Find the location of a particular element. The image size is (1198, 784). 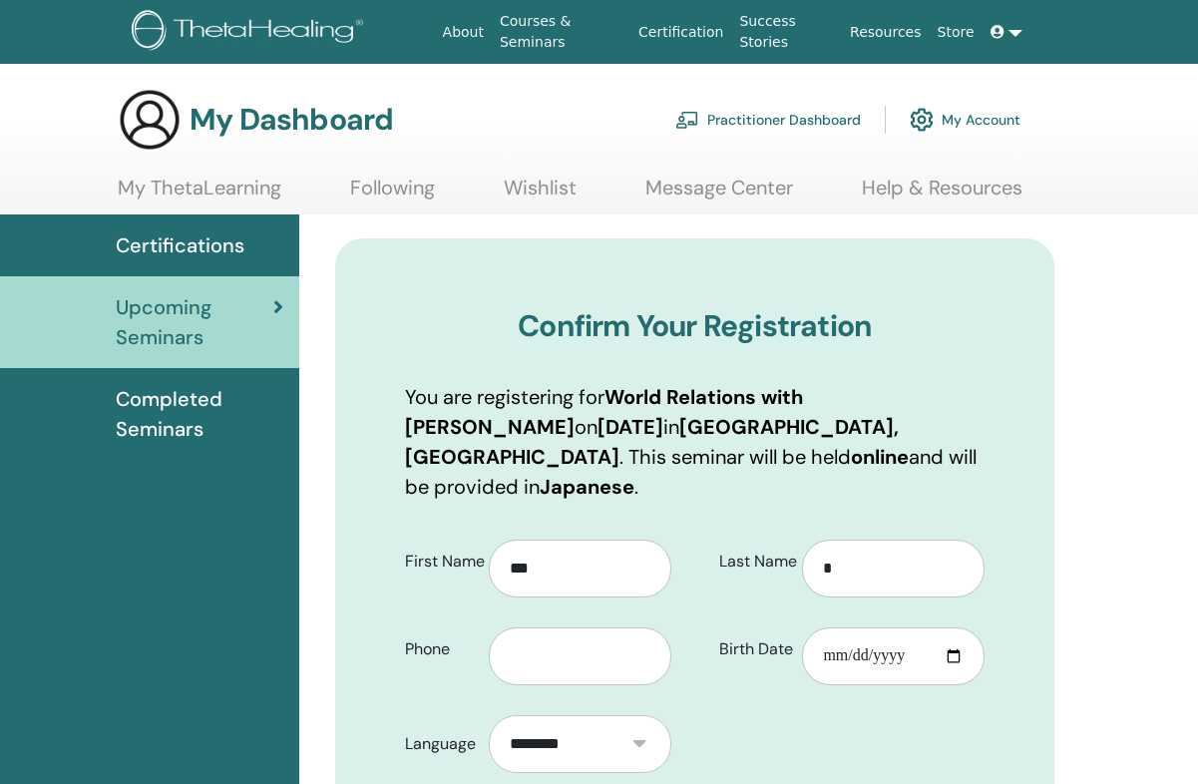

img: logo.png is located at coordinates (250, 32).